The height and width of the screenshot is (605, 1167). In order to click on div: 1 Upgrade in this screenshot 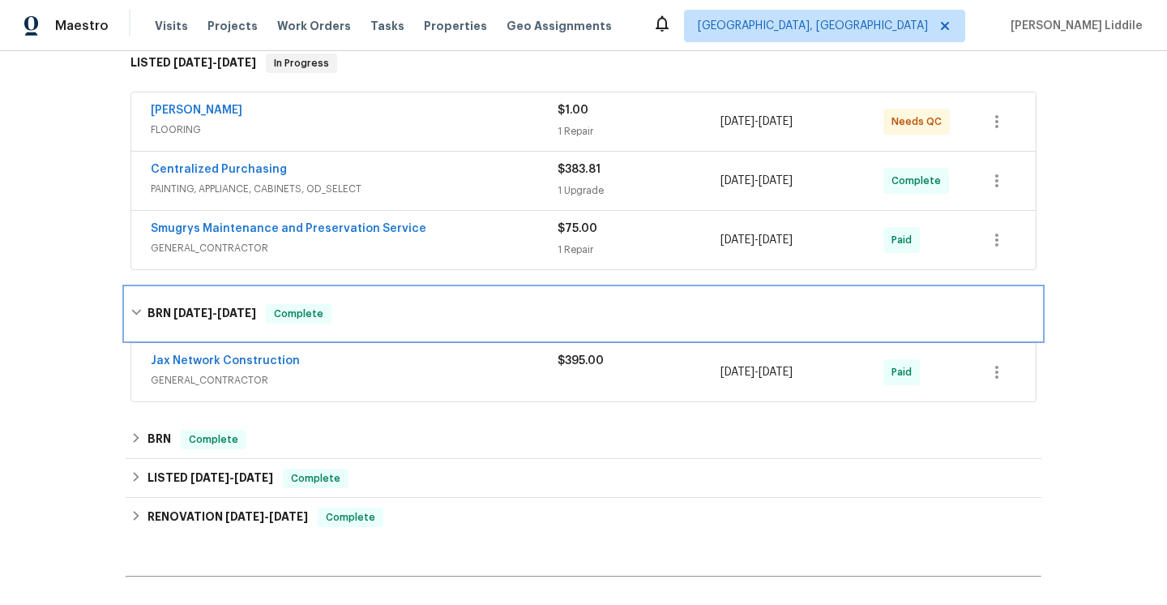, I will do `click(639, 190)`.